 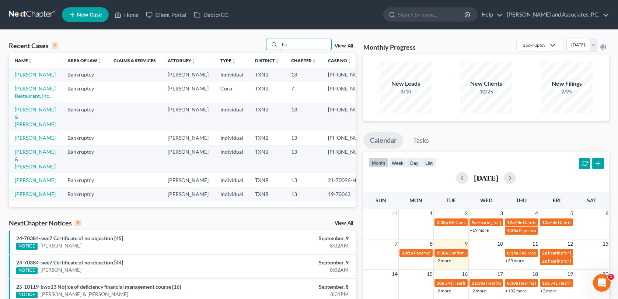 What do you see at coordinates (303, 60) in the screenshot?
I see `a: Chapterunfold_more` at bounding box center [303, 60].